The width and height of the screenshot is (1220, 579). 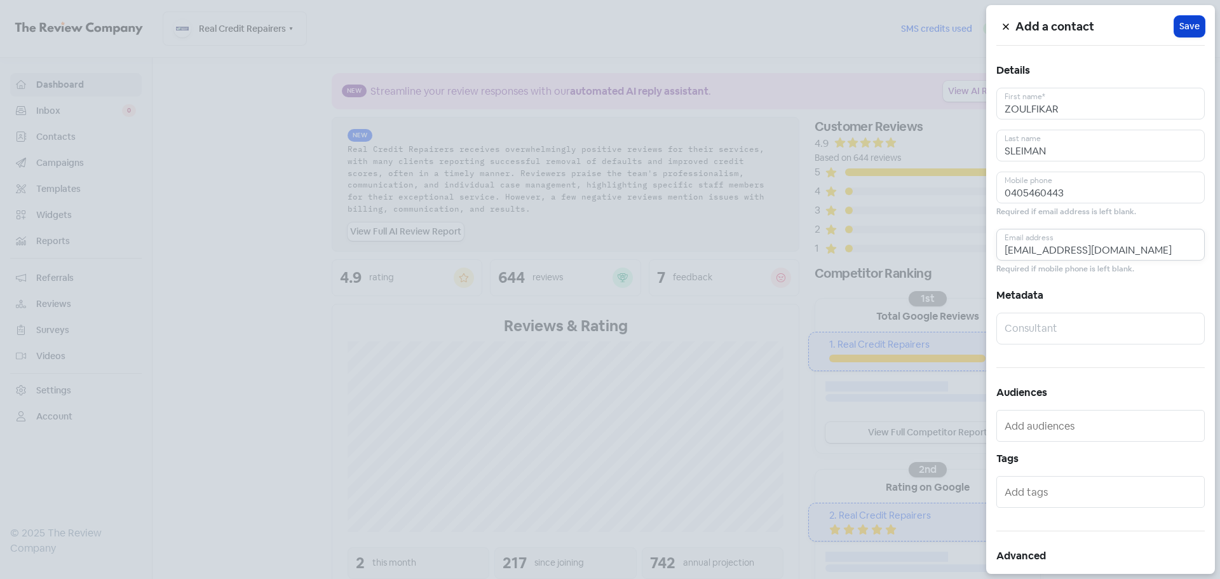 What do you see at coordinates (1101, 329) in the screenshot?
I see `input: Consultant` at bounding box center [1101, 329].